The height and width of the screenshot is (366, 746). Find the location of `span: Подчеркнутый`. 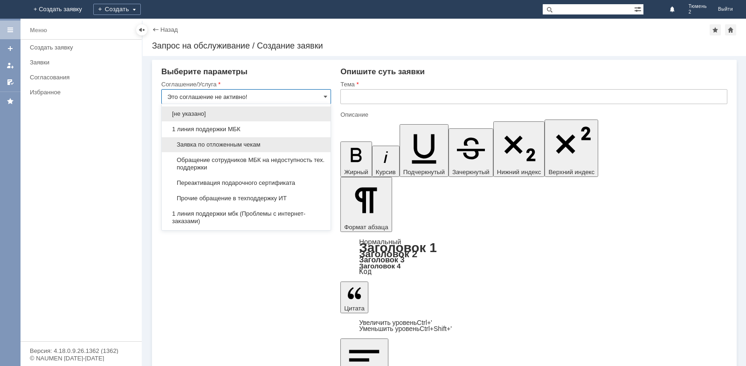

span: Подчеркнутый is located at coordinates (424, 172).